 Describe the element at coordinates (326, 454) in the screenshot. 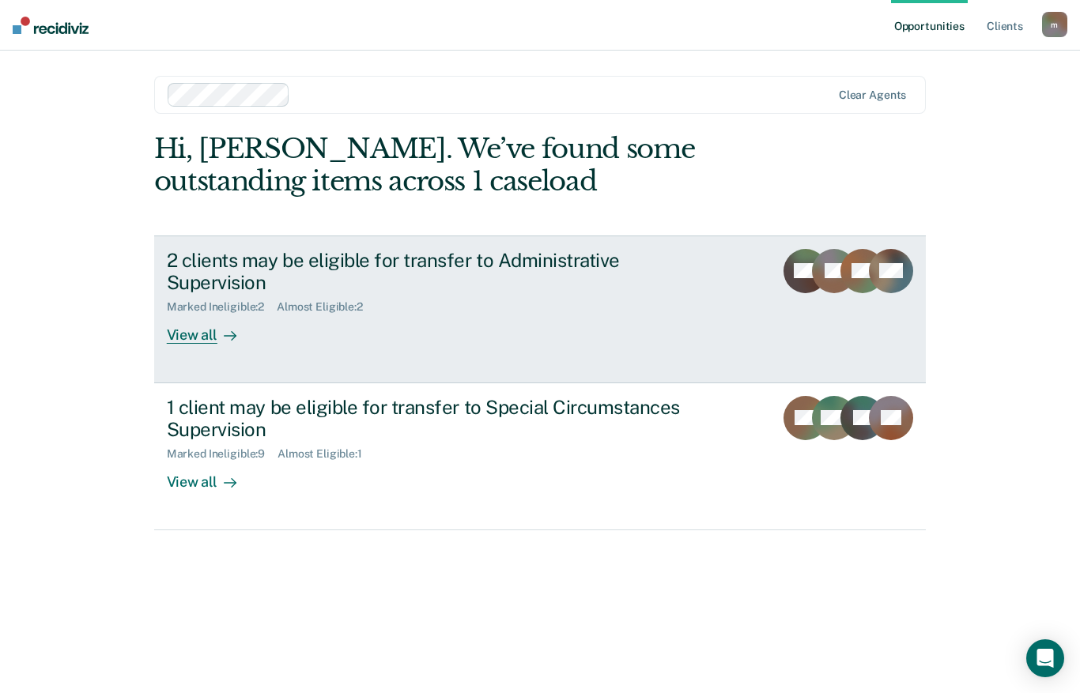

I see `div: Almost Eligible : 1` at that location.